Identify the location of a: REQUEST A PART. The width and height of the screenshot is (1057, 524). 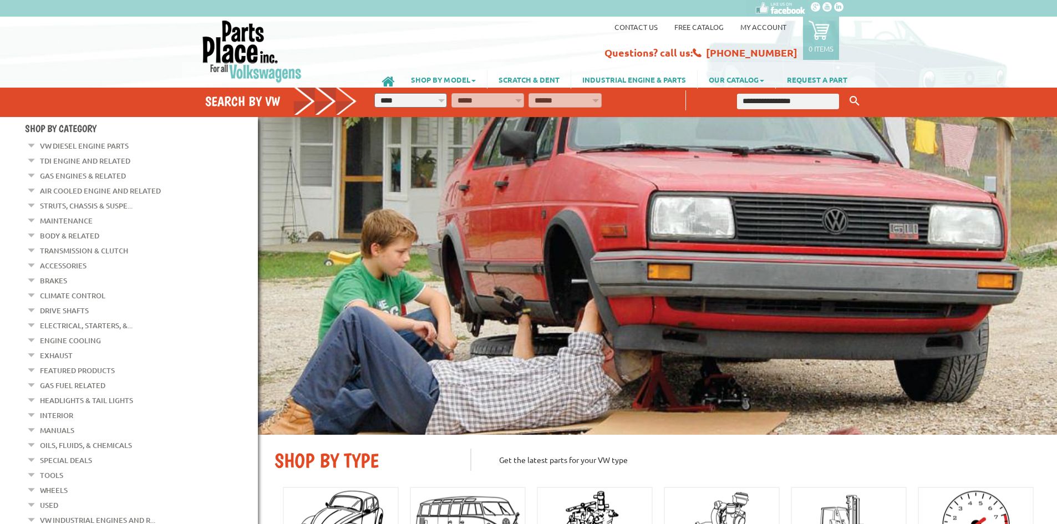
(817, 79).